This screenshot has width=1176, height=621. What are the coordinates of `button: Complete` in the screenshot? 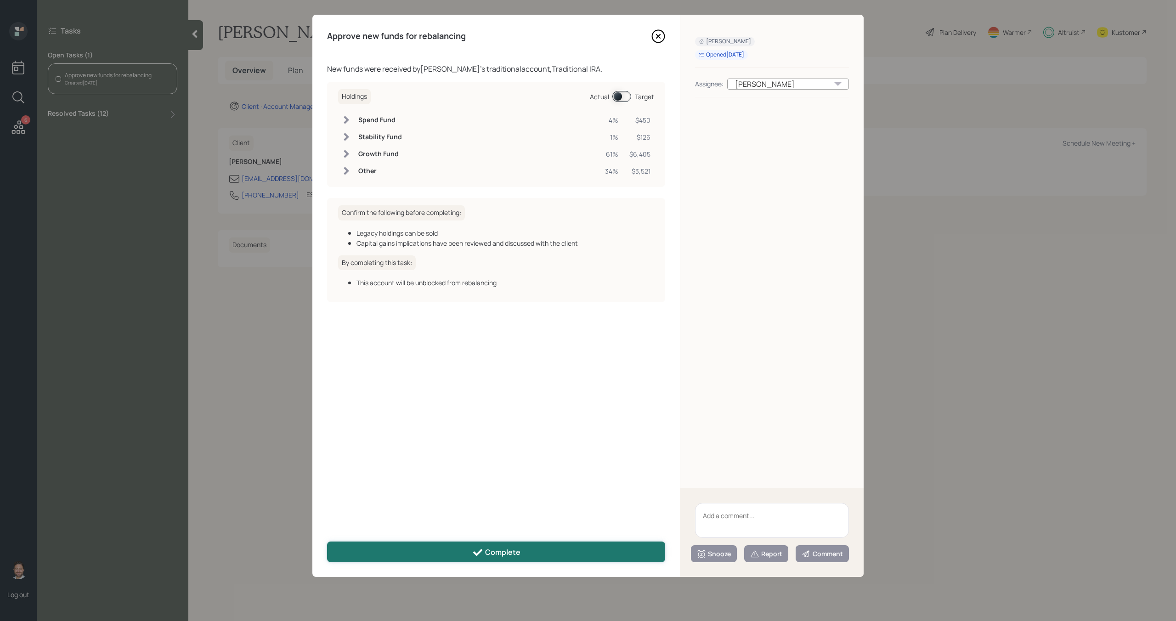 It's located at (496, 552).